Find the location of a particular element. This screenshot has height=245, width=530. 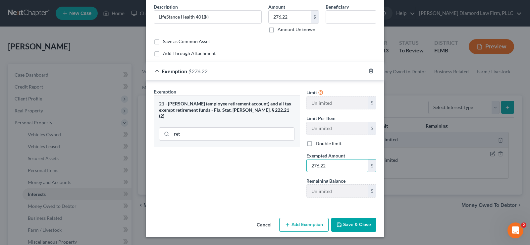

span: Limit is located at coordinates (312, 92).